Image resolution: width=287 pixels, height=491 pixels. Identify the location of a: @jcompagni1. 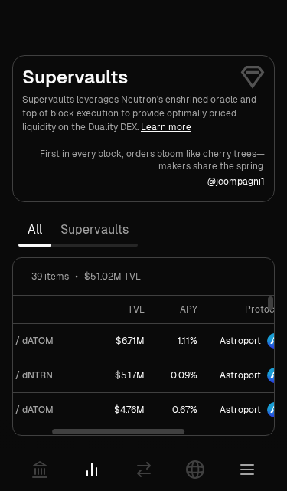
(236, 181).